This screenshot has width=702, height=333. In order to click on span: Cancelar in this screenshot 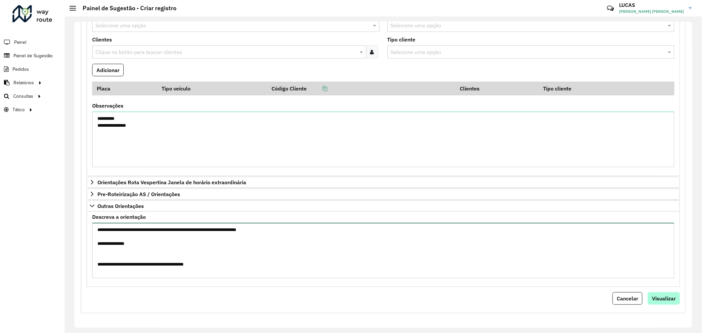, I will do `click(627, 298)`.